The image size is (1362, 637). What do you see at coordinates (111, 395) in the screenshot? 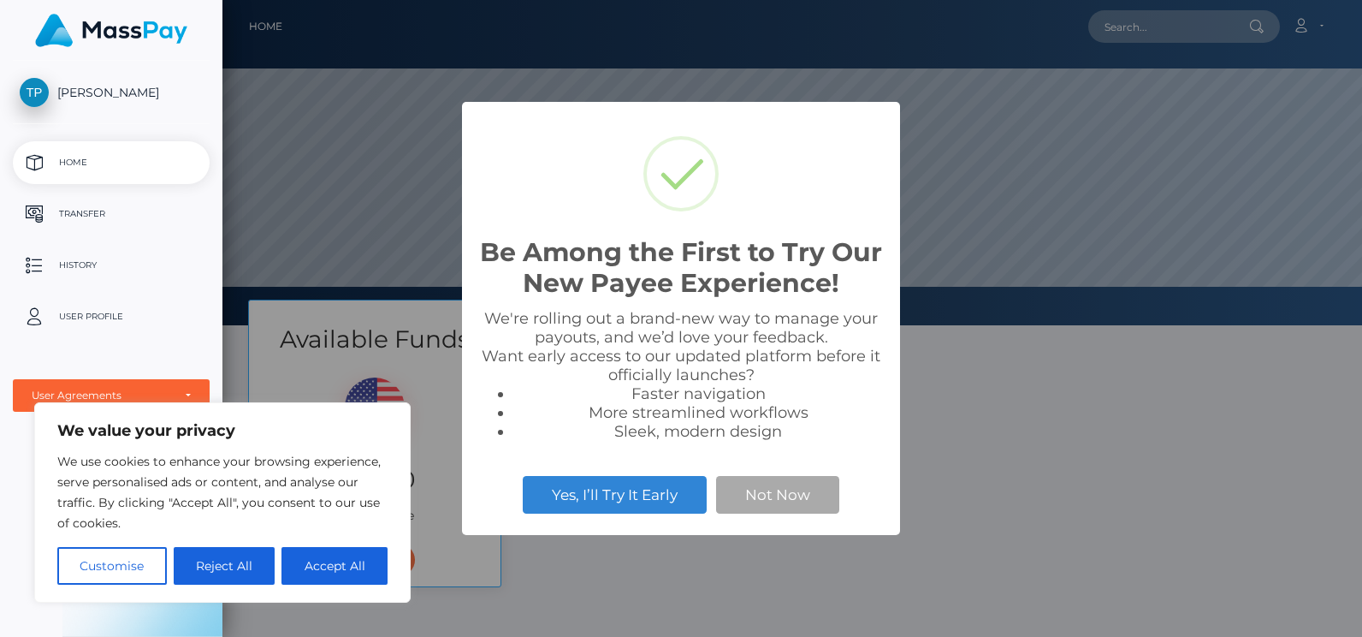
I see `button: User Agreements` at bounding box center [111, 395].